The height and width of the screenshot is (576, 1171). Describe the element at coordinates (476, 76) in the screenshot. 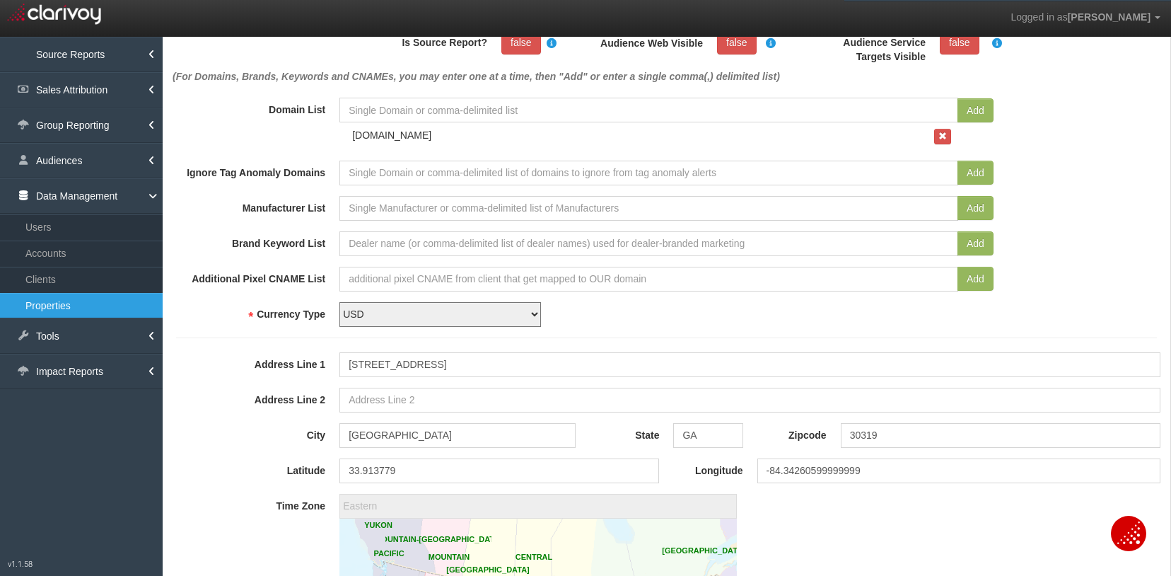

I see `em: (For Domains, Brands, Keywords and CNAMEs, you may enter one at a time, then "Add" or enter a sin...` at that location.